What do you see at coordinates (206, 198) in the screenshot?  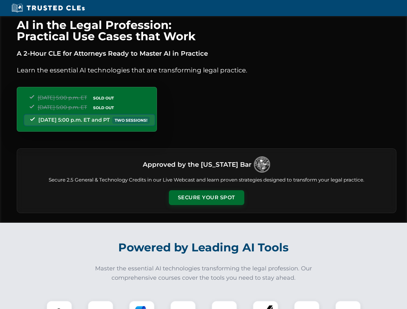 I see `button: Secure Your Spot` at bounding box center [206, 198].